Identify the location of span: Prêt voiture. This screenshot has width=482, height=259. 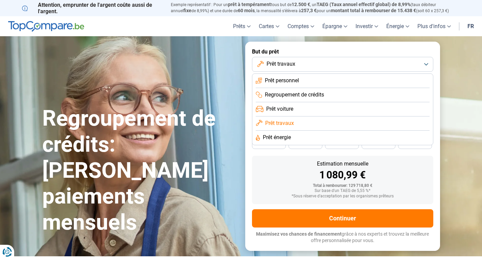
(280, 109).